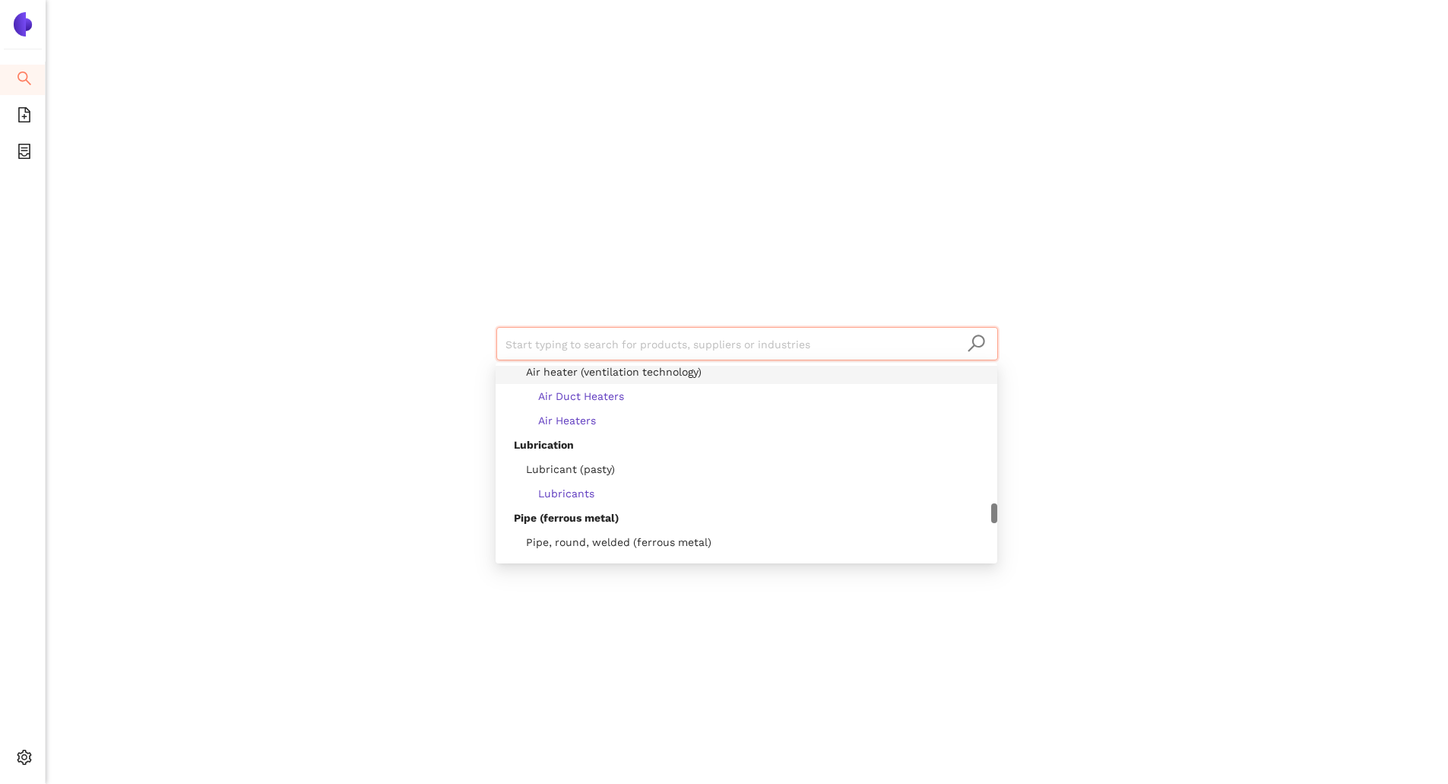 The width and height of the screenshot is (1448, 784). Describe the element at coordinates (607, 372) in the screenshot. I see `span: Air heater (ventilation technology)` at that location.